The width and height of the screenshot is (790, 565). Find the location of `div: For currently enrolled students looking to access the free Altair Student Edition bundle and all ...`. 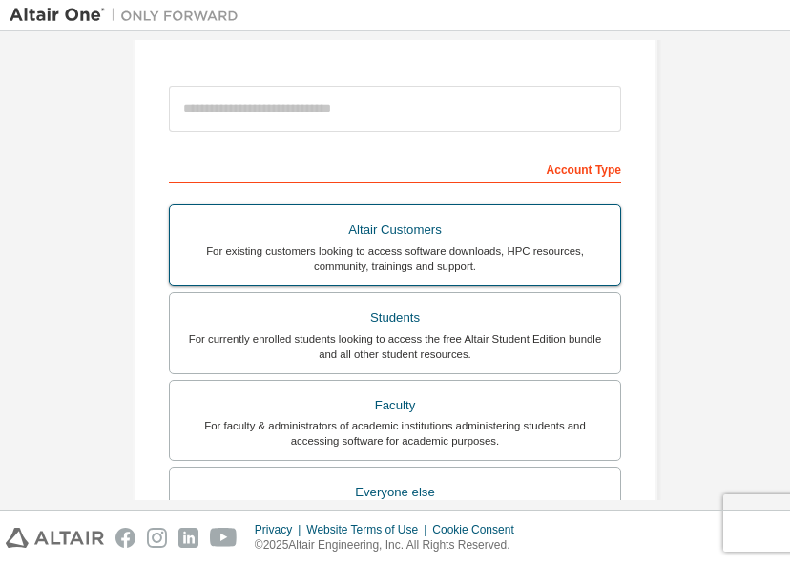

div: For currently enrolled students looking to access the free Altair Student Edition bundle and all ... is located at coordinates (395, 346).